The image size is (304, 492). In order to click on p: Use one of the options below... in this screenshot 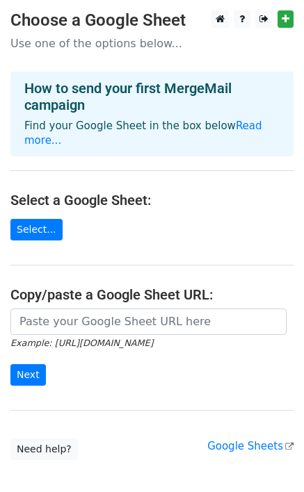, I will do `click(152, 43)`.